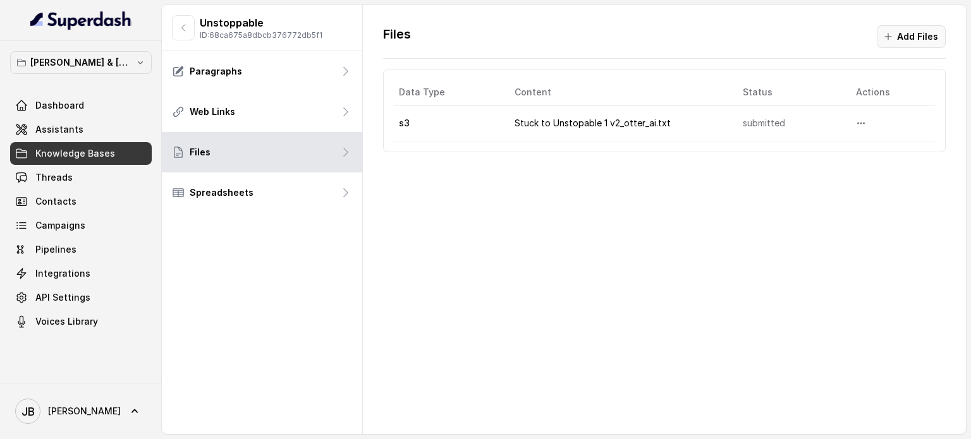  I want to click on img: light.svg, so click(81, 20).